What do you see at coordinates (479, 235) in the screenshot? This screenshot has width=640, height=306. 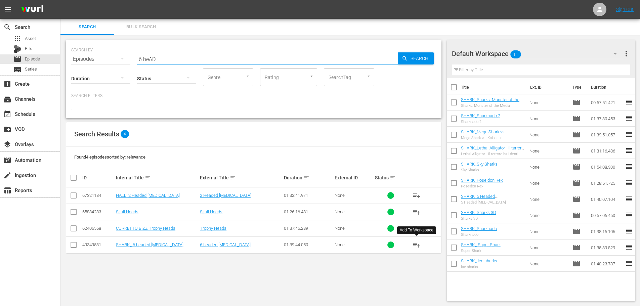 I see `div: Sharknado` at bounding box center [479, 235].